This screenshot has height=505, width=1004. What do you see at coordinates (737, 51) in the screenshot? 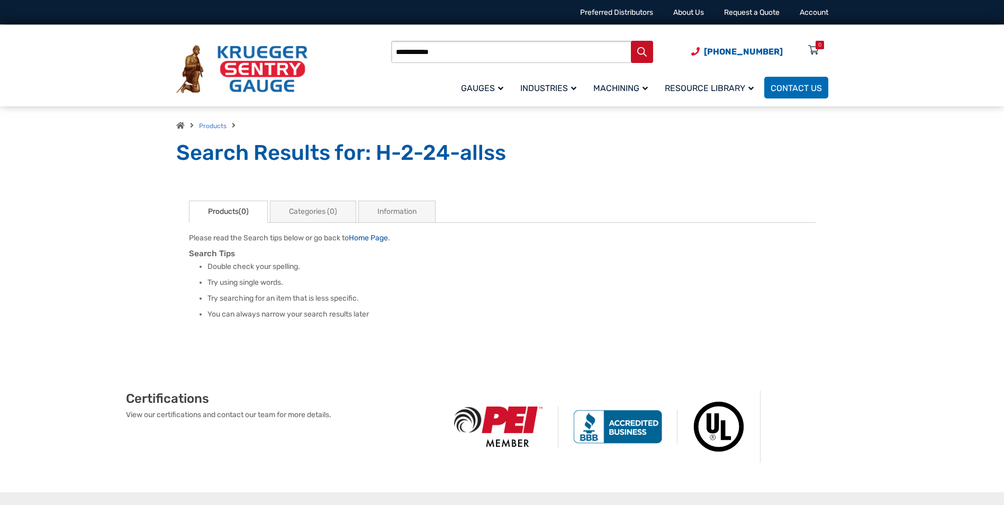
I see `a: Phone Number (920) 434-8860` at bounding box center [737, 51].